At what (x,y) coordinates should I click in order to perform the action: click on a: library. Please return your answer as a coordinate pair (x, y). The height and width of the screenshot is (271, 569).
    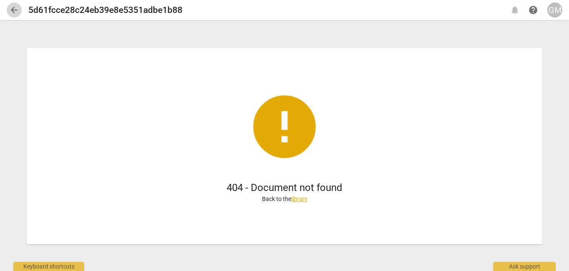
    Looking at the image, I should click on (299, 199).